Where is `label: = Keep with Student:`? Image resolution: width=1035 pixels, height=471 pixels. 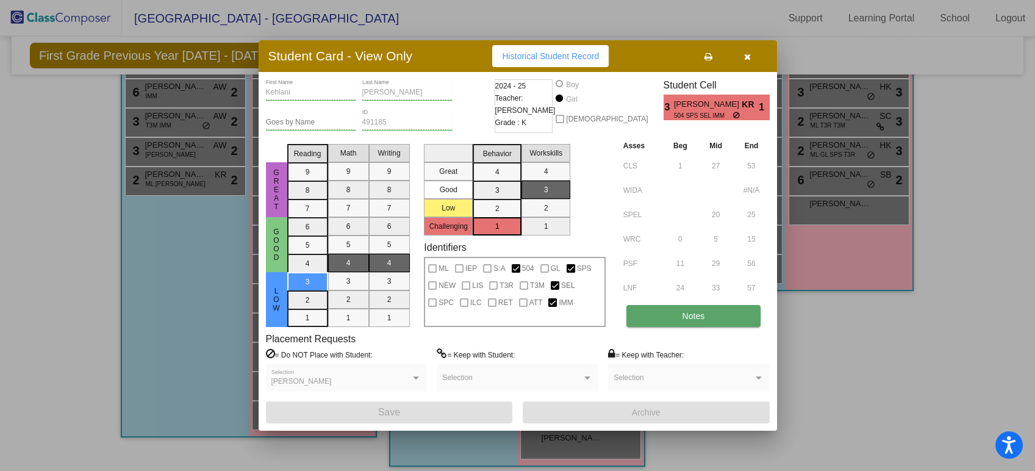 label: = Keep with Student: is located at coordinates (475, 354).